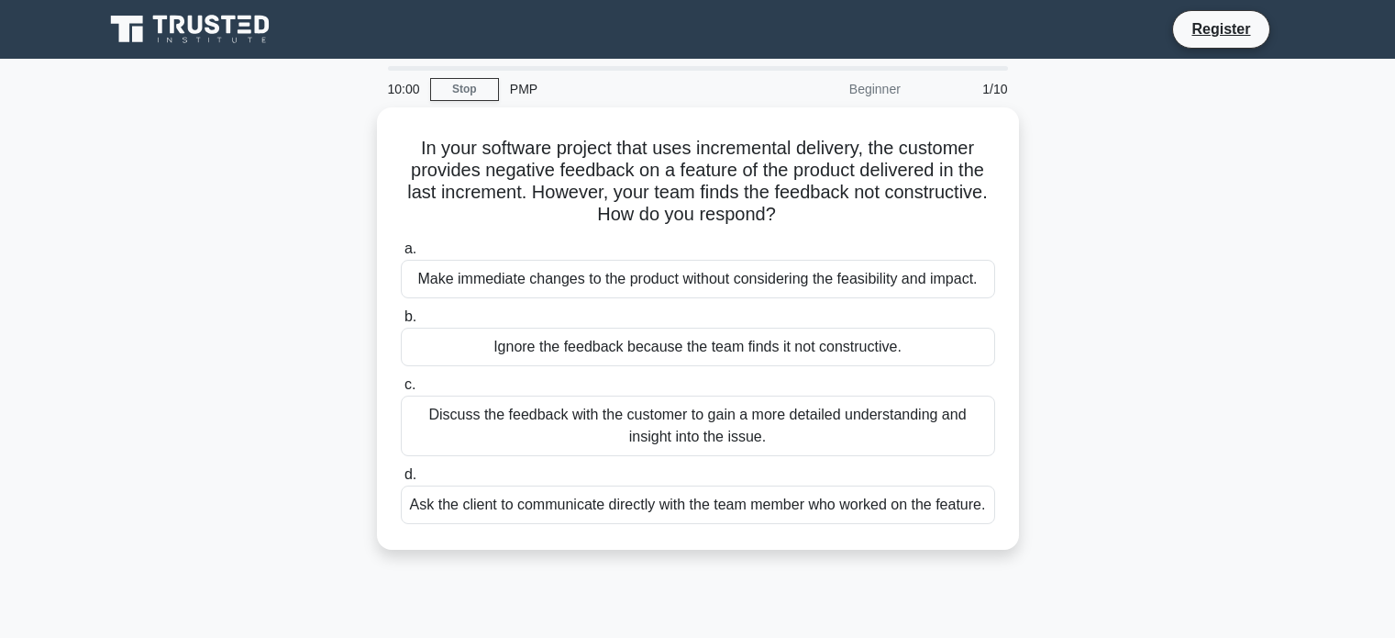 This screenshot has height=638, width=1395. Describe the element at coordinates (965, 89) in the screenshot. I see `div: 1/10` at that location.